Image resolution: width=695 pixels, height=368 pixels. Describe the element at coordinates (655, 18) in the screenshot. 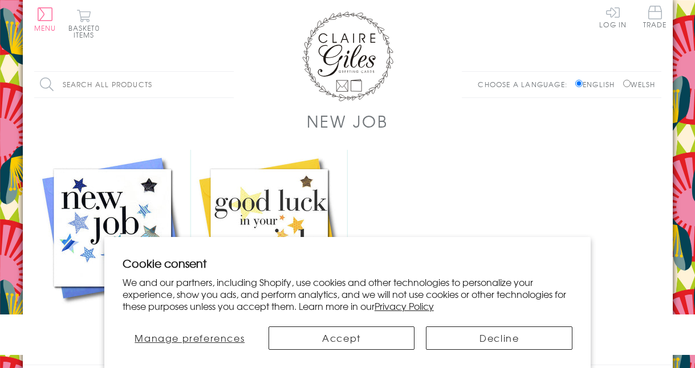

I see `a: Trade` at that location.